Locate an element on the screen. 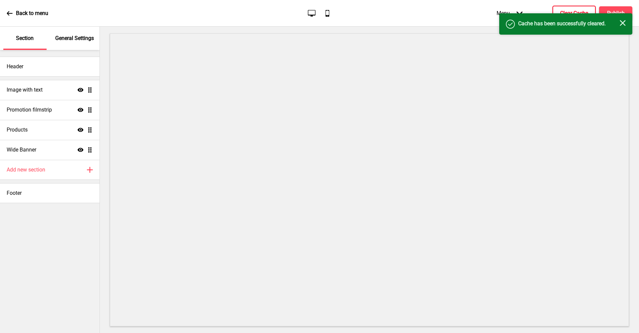  h4: Image with text is located at coordinates (25, 90).